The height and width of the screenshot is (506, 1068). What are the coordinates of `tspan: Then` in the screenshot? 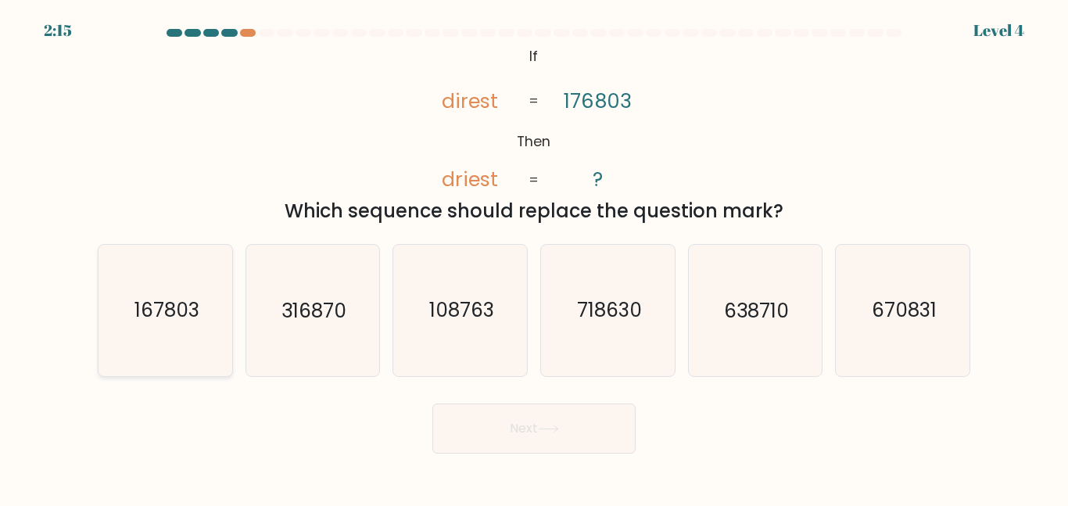 It's located at (533, 141).